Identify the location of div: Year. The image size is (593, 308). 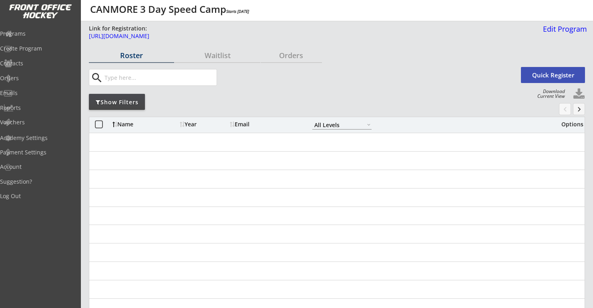
(204, 124).